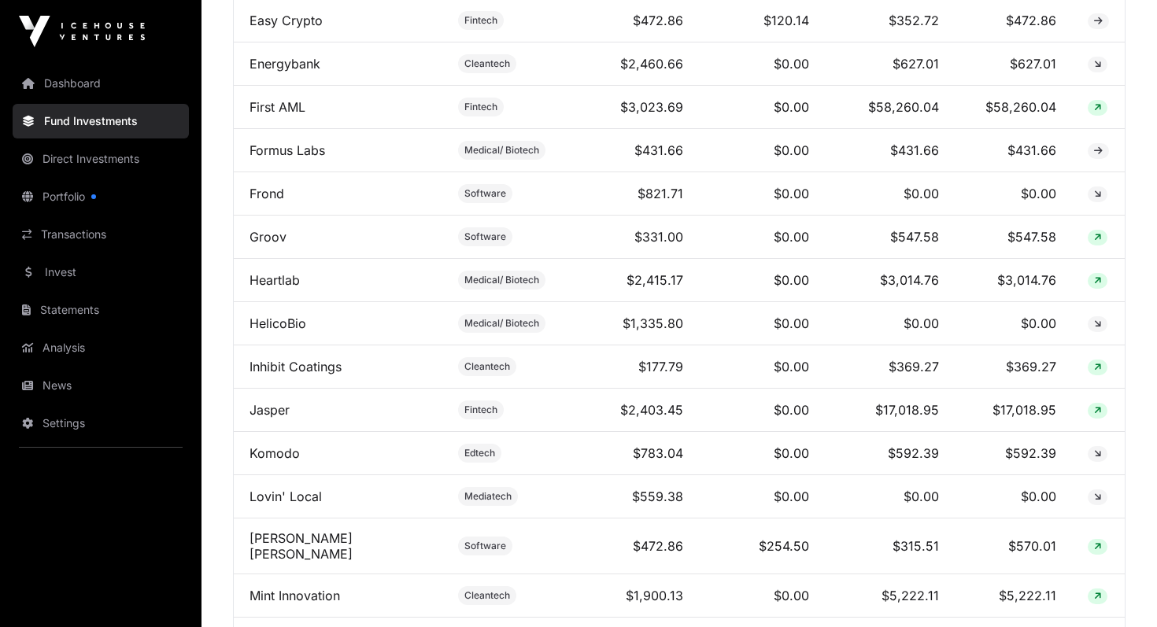  Describe the element at coordinates (277, 107) in the screenshot. I see `a: First AML` at that location.